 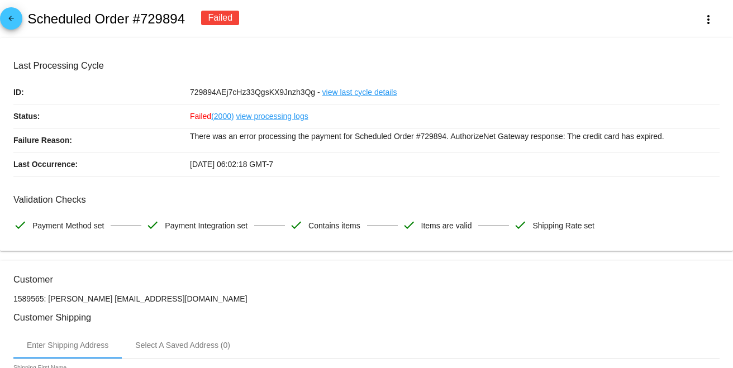 What do you see at coordinates (102, 140) in the screenshot?
I see `p: Failure Reason:` at bounding box center [102, 140].